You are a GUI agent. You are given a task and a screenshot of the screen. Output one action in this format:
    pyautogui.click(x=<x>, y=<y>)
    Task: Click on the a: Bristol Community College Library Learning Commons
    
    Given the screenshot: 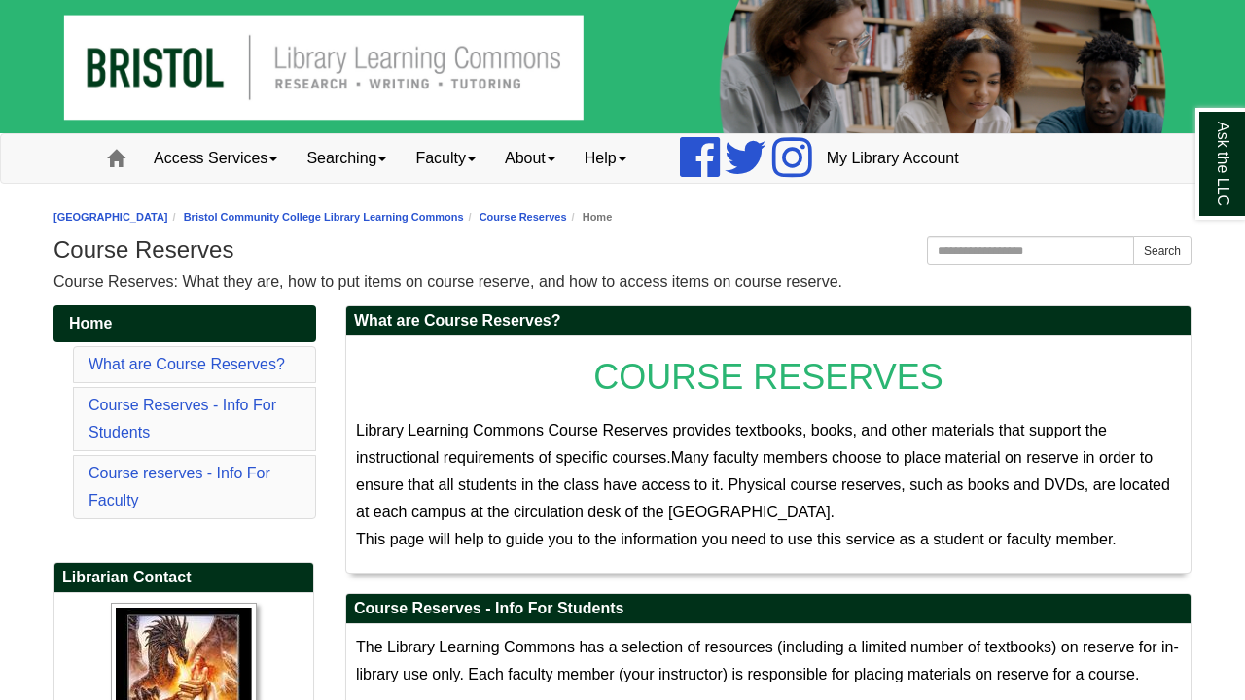 What is the action you would take?
    pyautogui.click(x=324, y=217)
    